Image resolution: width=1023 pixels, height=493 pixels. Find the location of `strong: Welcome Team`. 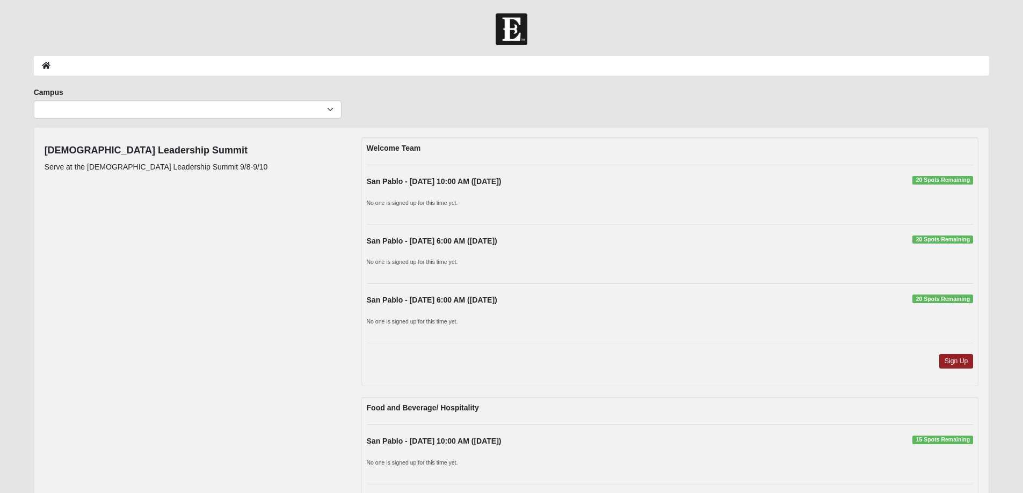

strong: Welcome Team is located at coordinates (393, 148).